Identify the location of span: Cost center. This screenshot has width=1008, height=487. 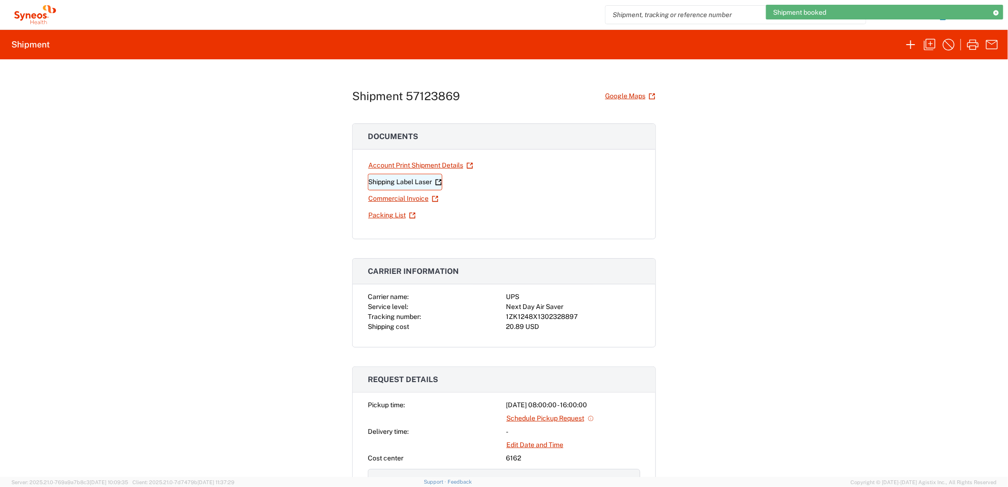
(385, 458).